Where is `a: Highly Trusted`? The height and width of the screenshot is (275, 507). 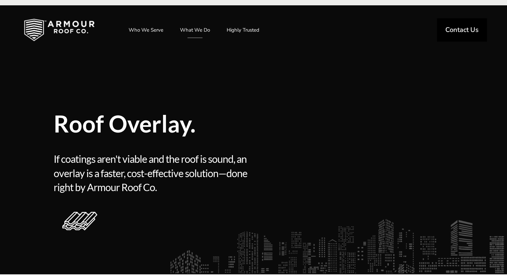 a: Highly Trusted is located at coordinates (243, 30).